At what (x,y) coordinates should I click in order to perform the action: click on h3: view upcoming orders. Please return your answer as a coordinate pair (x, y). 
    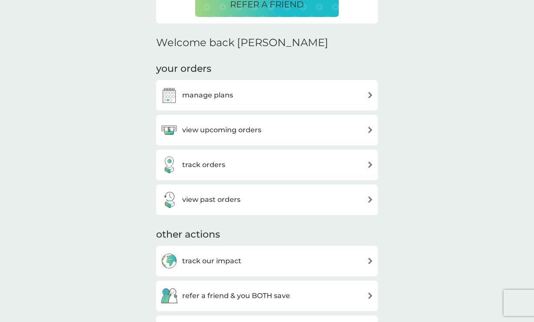
    Looking at the image, I should click on (222, 130).